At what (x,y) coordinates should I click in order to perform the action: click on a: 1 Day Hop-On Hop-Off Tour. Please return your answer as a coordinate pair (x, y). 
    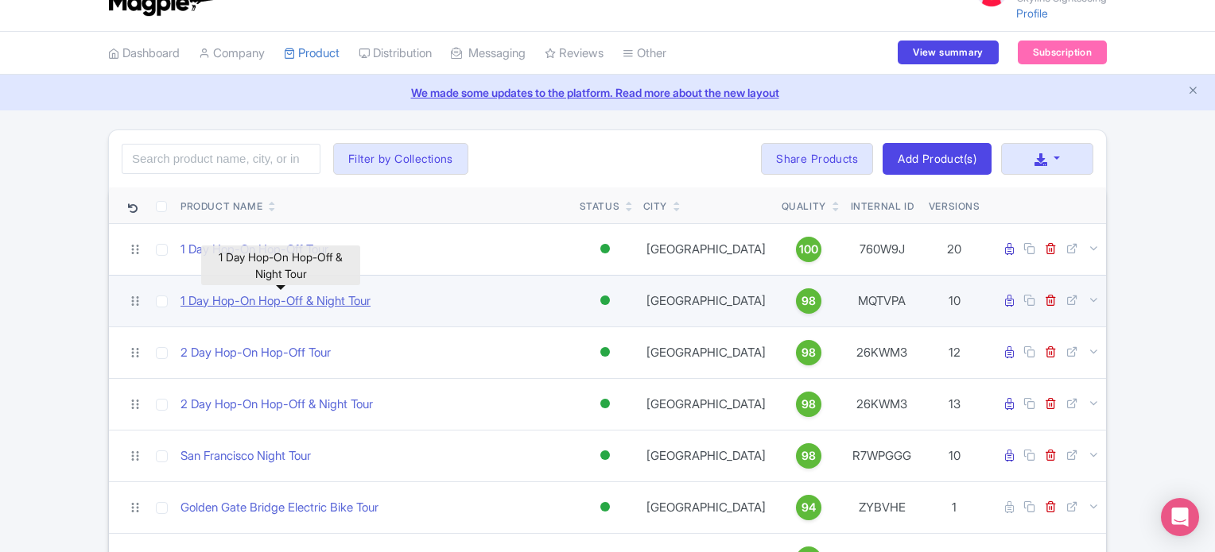
    Looking at the image, I should click on (254, 250).